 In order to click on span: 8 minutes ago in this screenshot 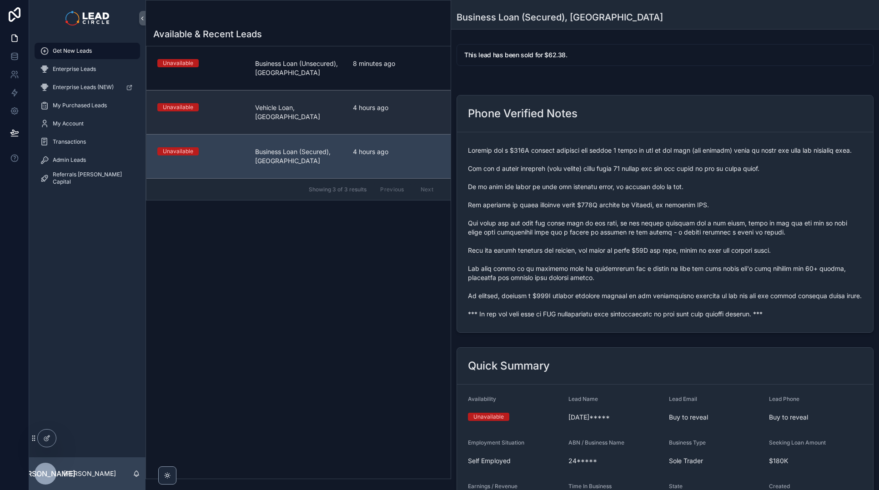, I will do `click(396, 64)`.